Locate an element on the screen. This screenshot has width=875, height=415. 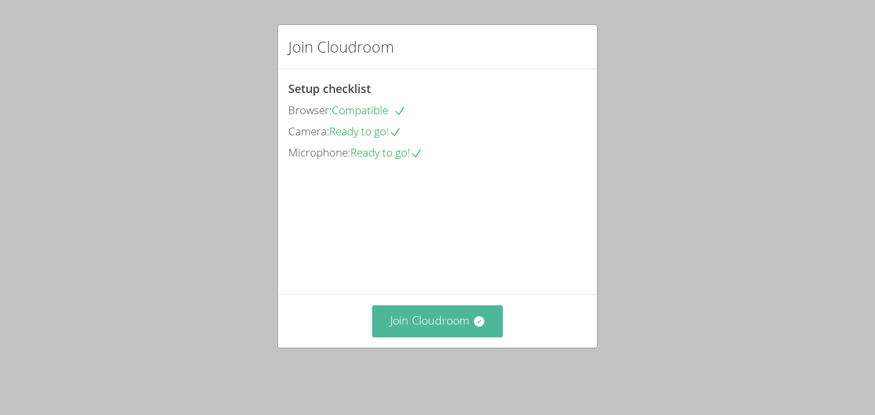
span: Browser: is located at coordinates (310, 110).